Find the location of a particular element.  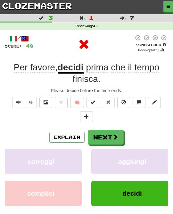

button: Next is located at coordinates (106, 137).